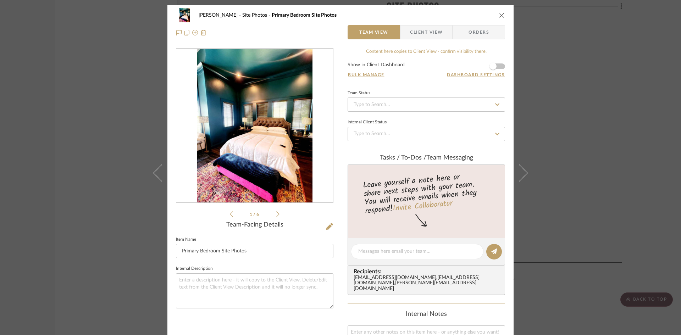 The image size is (681, 335). Describe the element at coordinates (426, 193) in the screenshot. I see `div: Leave yourself a note here or share next steps with your team. You will receive emails when they ...` at that location.